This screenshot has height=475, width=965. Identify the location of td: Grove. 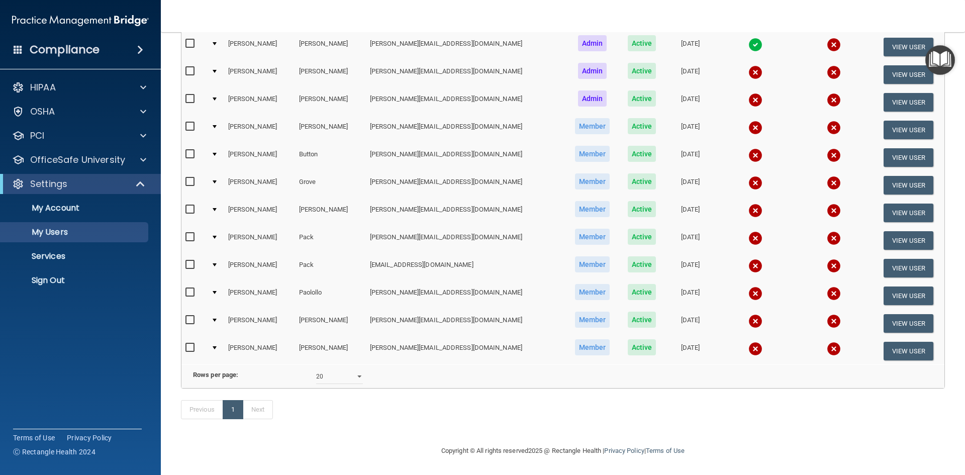
(330, 185).